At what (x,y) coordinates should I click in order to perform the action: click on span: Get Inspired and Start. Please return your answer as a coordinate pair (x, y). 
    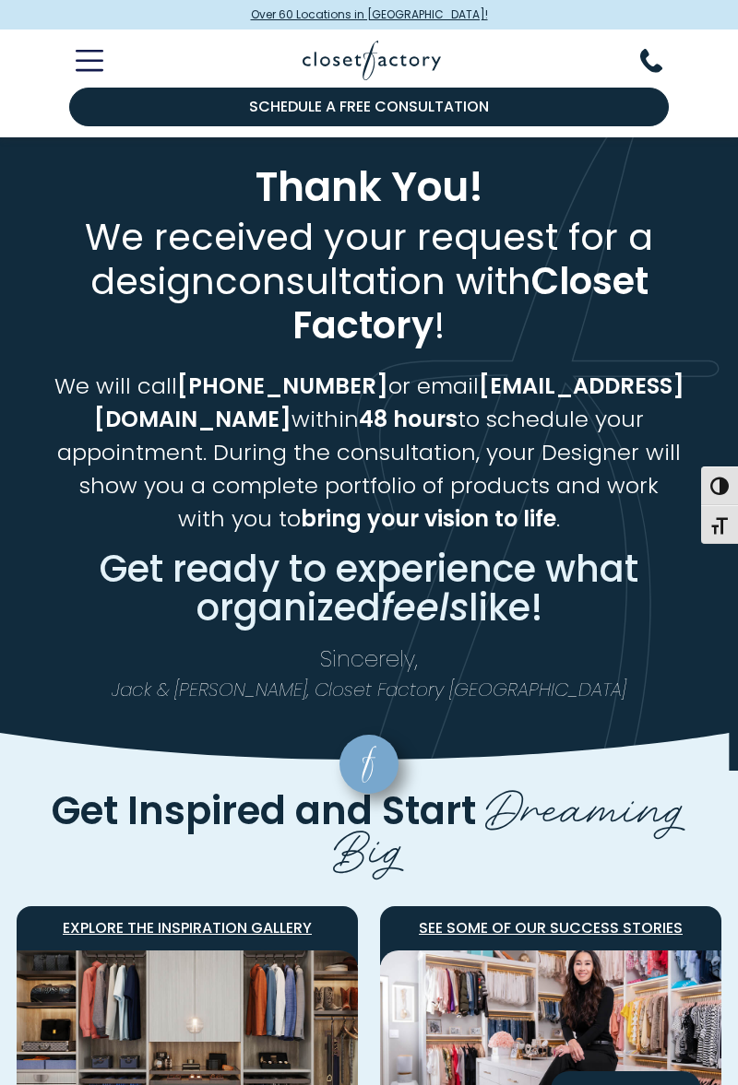
    Looking at the image, I should click on (264, 811).